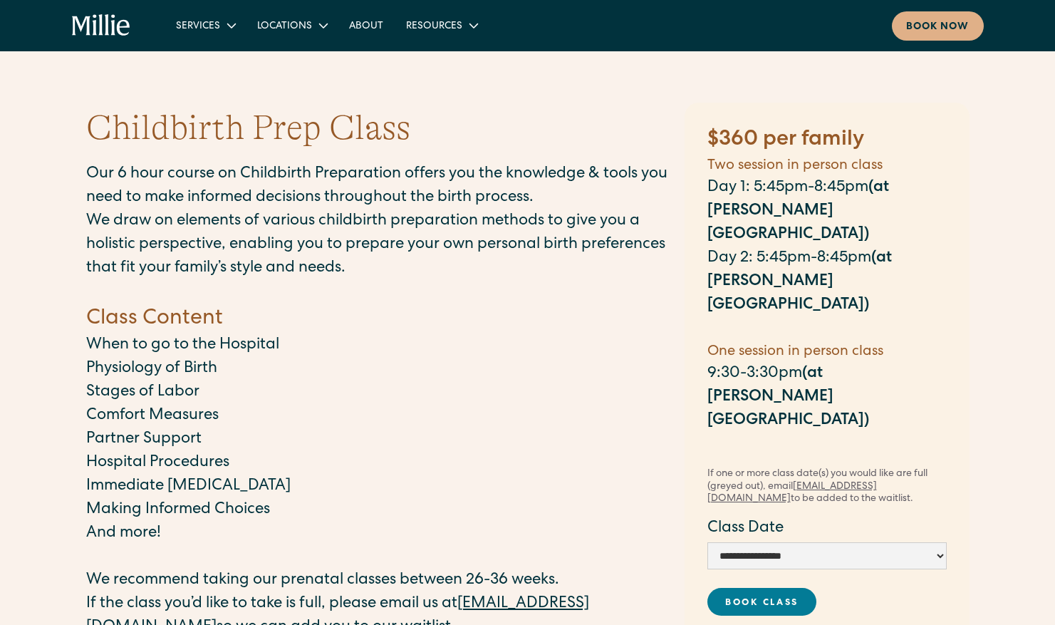 Image resolution: width=1055 pixels, height=625 pixels. Describe the element at coordinates (827, 529) in the screenshot. I see `label: Class Date` at that location.